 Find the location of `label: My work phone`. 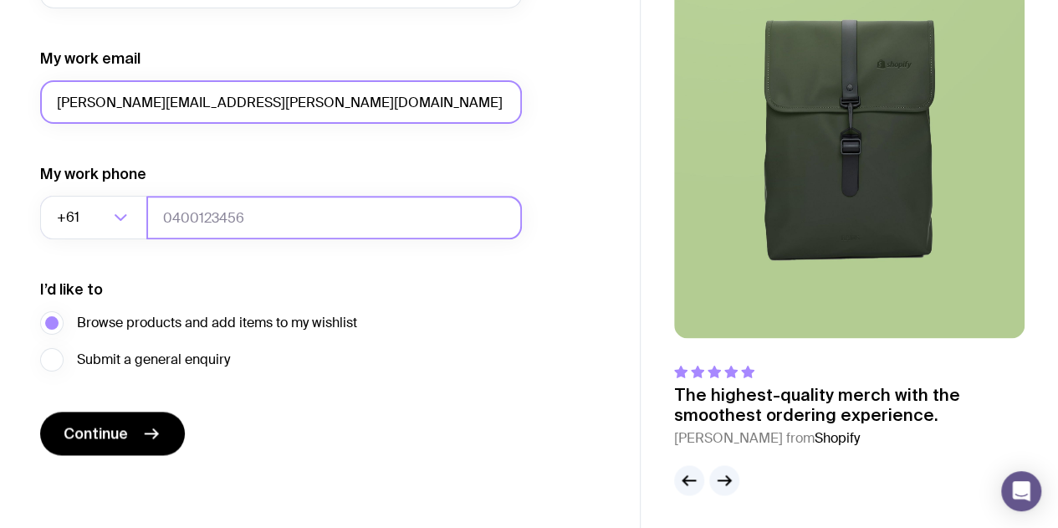

label: My work phone is located at coordinates (93, 174).